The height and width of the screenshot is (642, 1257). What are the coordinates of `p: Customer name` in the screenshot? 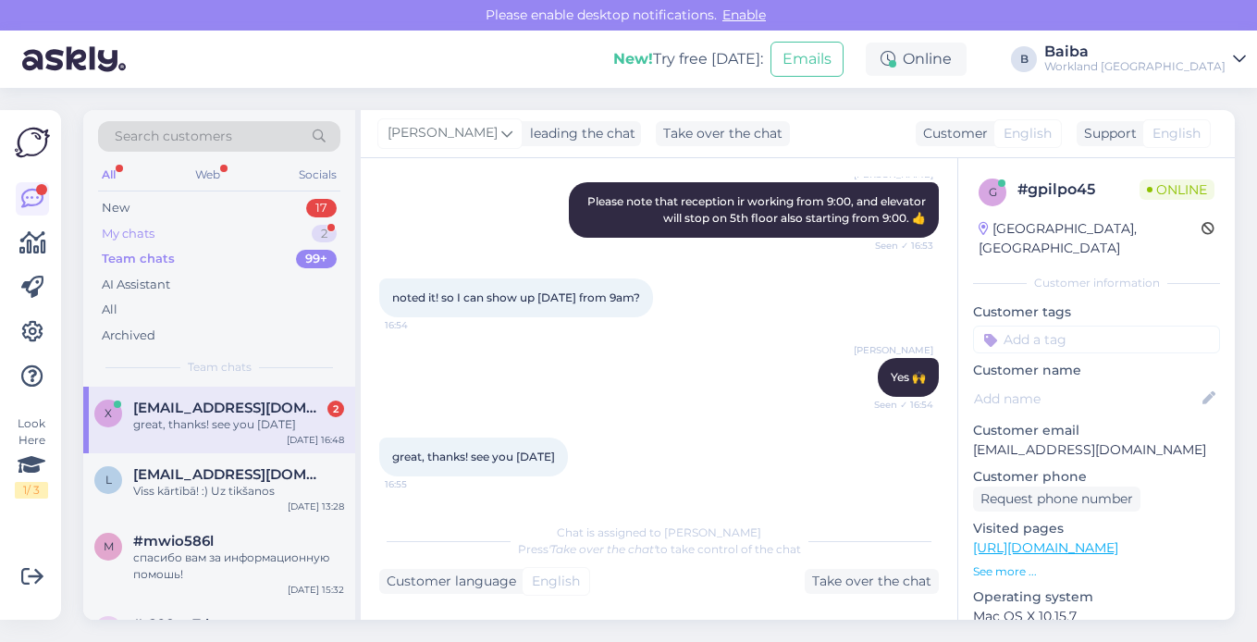 It's located at (1096, 370).